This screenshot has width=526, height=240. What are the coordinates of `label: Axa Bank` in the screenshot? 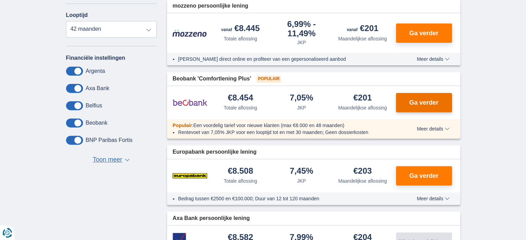 It's located at (97, 88).